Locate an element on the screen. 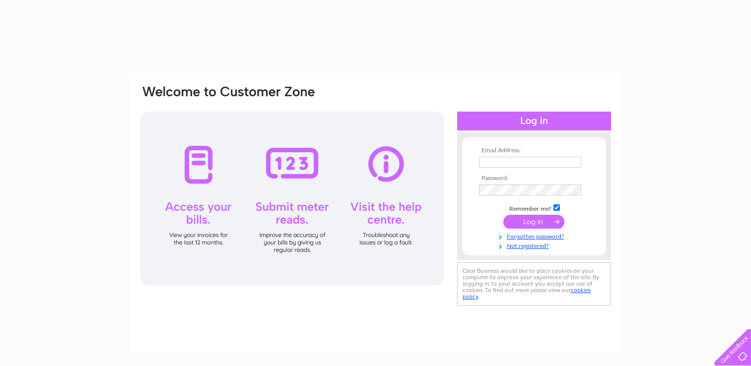 The image size is (751, 366). th: Email Address: is located at coordinates (534, 151).